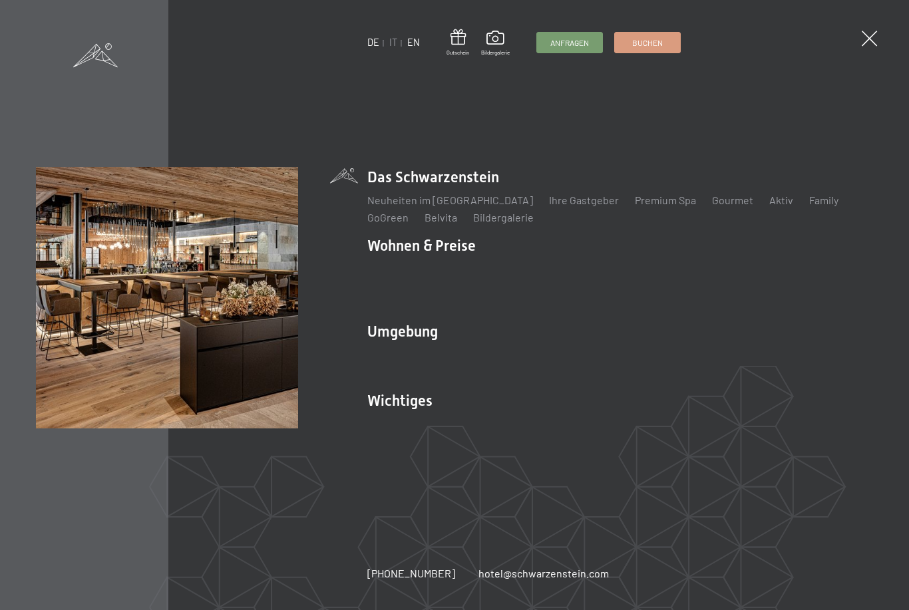 The height and width of the screenshot is (610, 909). What do you see at coordinates (824, 200) in the screenshot?
I see `a: Family` at bounding box center [824, 200].